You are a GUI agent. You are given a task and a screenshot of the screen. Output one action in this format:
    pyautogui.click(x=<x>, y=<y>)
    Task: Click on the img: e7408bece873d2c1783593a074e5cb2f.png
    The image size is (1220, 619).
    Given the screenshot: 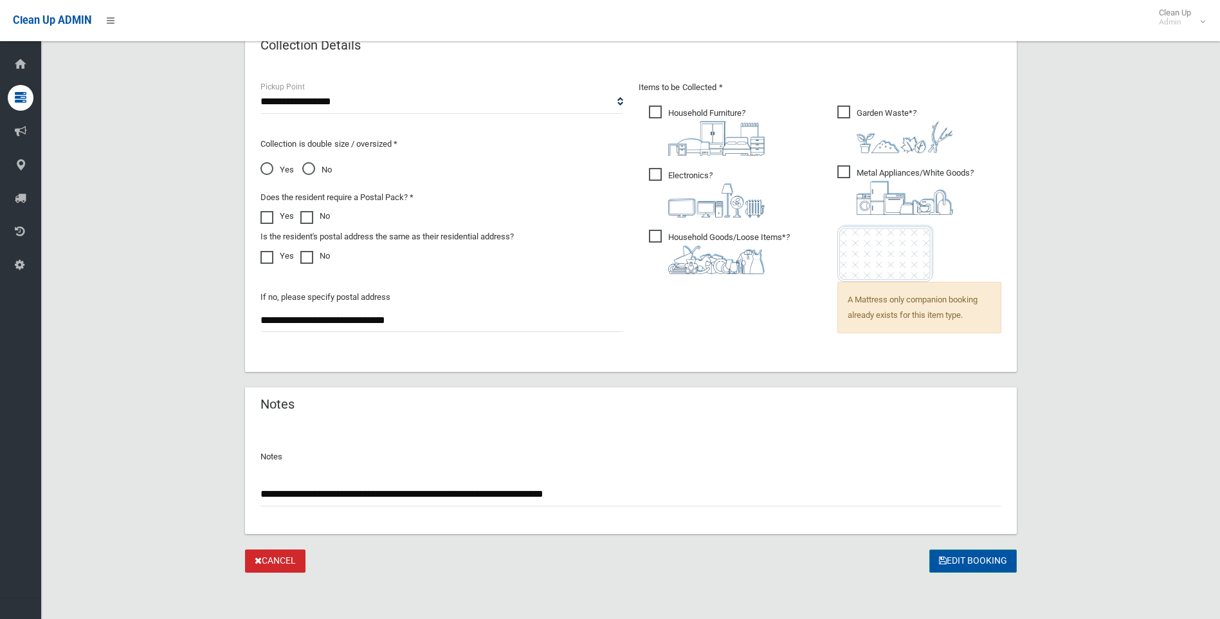 What is the action you would take?
    pyautogui.click(x=886, y=253)
    